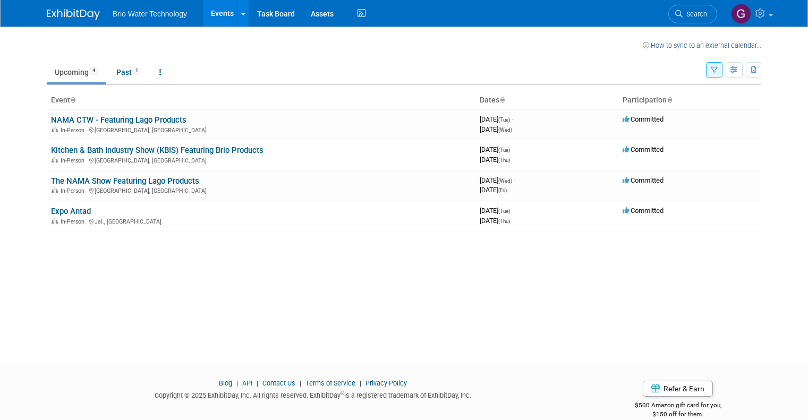 This screenshot has width=808, height=420. What do you see at coordinates (695, 14) in the screenshot?
I see `span: Search` at bounding box center [695, 14].